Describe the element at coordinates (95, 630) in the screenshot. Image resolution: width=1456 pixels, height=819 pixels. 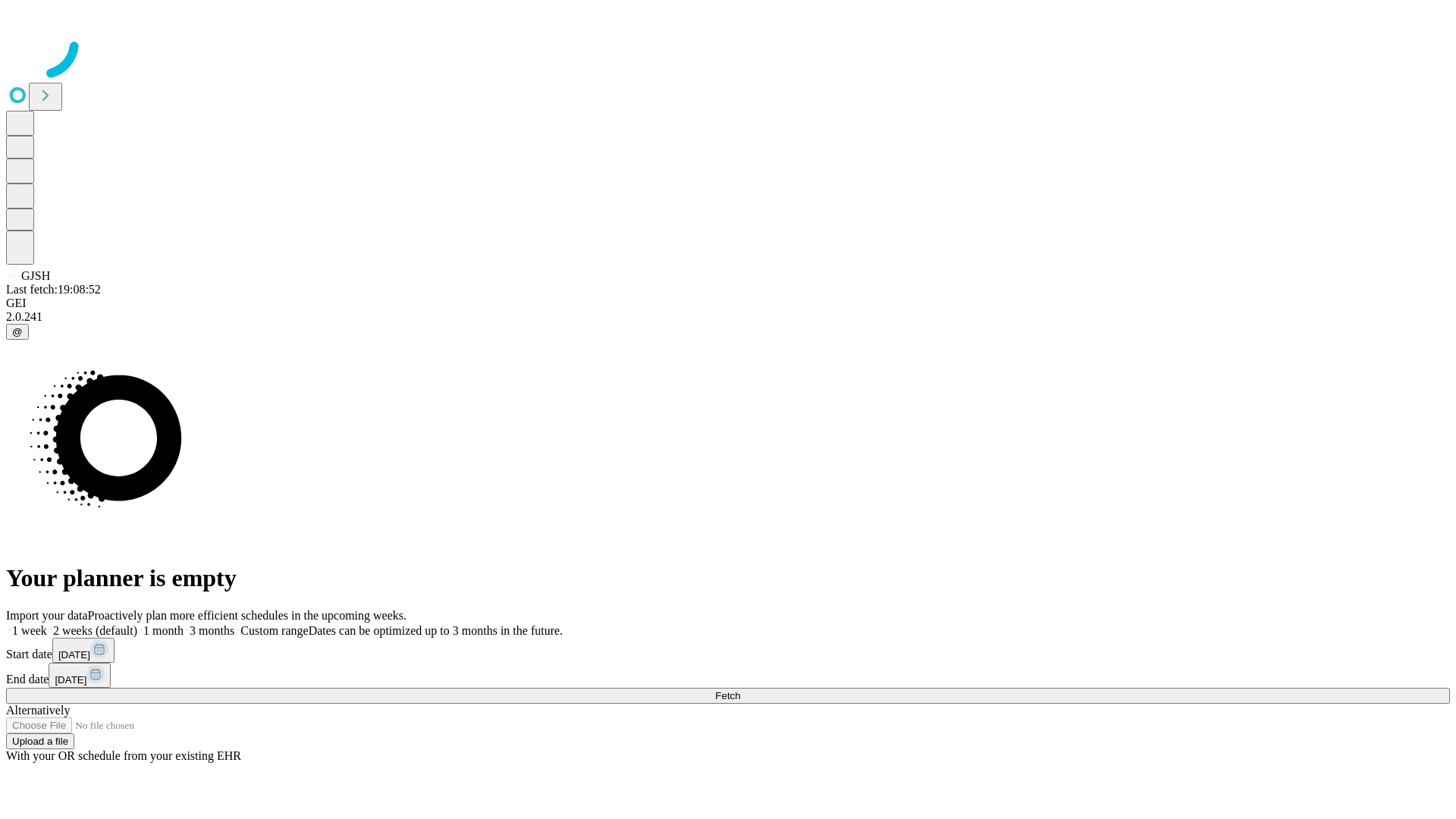
I see `span: 2 weeks (default)` at that location.